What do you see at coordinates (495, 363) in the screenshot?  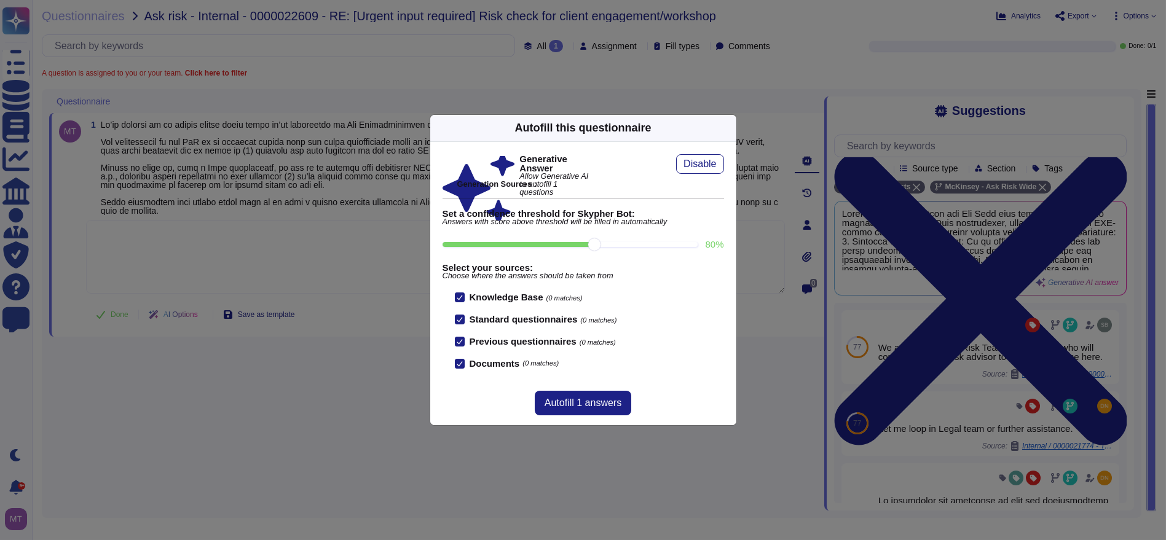 I see `b: Documents` at bounding box center [495, 363].